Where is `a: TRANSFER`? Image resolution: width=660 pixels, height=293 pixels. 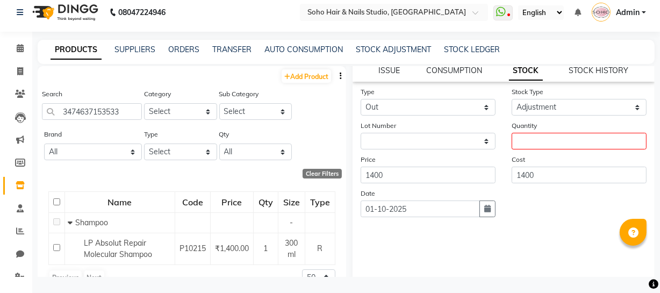 a: TRANSFER is located at coordinates (232, 49).